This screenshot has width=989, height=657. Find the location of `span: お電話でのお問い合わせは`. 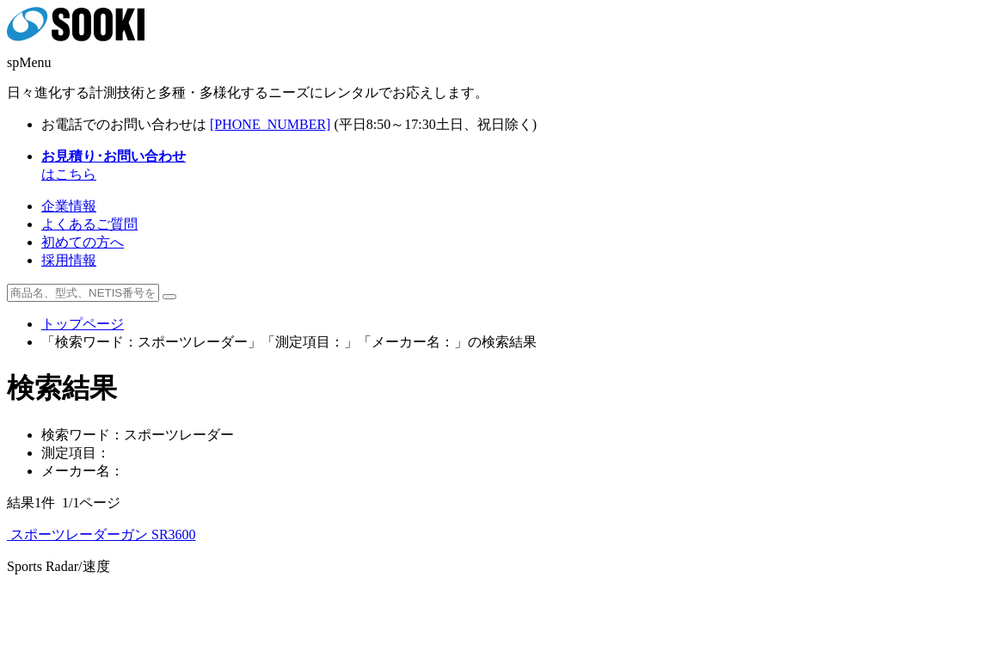

span: お電話でのお問い合わせは is located at coordinates (124, 124).